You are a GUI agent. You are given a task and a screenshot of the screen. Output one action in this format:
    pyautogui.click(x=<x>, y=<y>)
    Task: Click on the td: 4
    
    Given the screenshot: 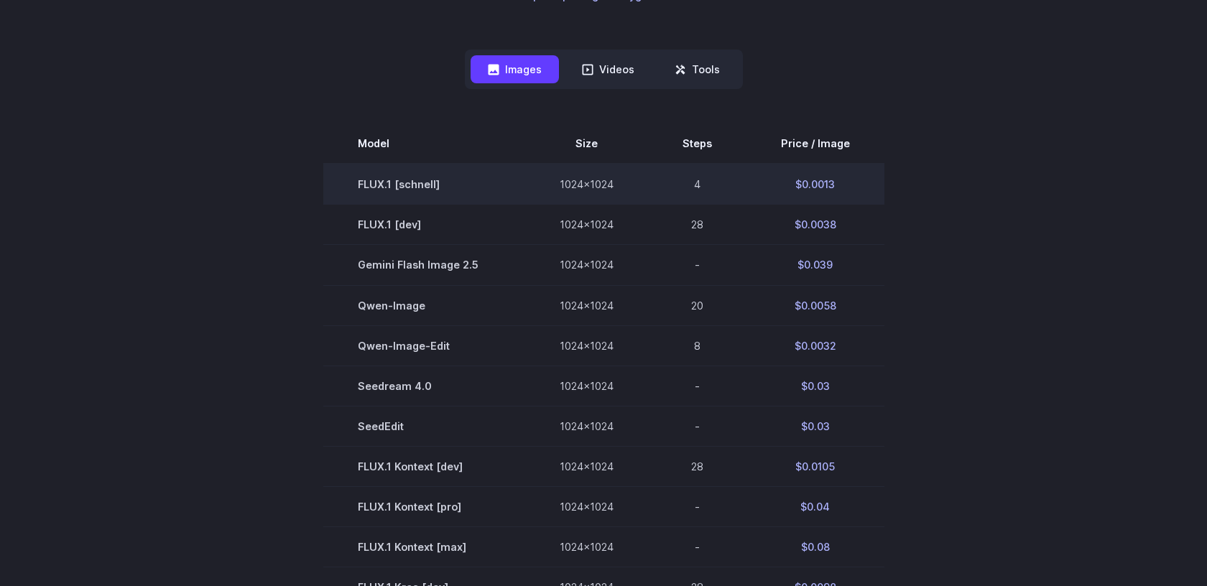 What is the action you would take?
    pyautogui.click(x=697, y=184)
    